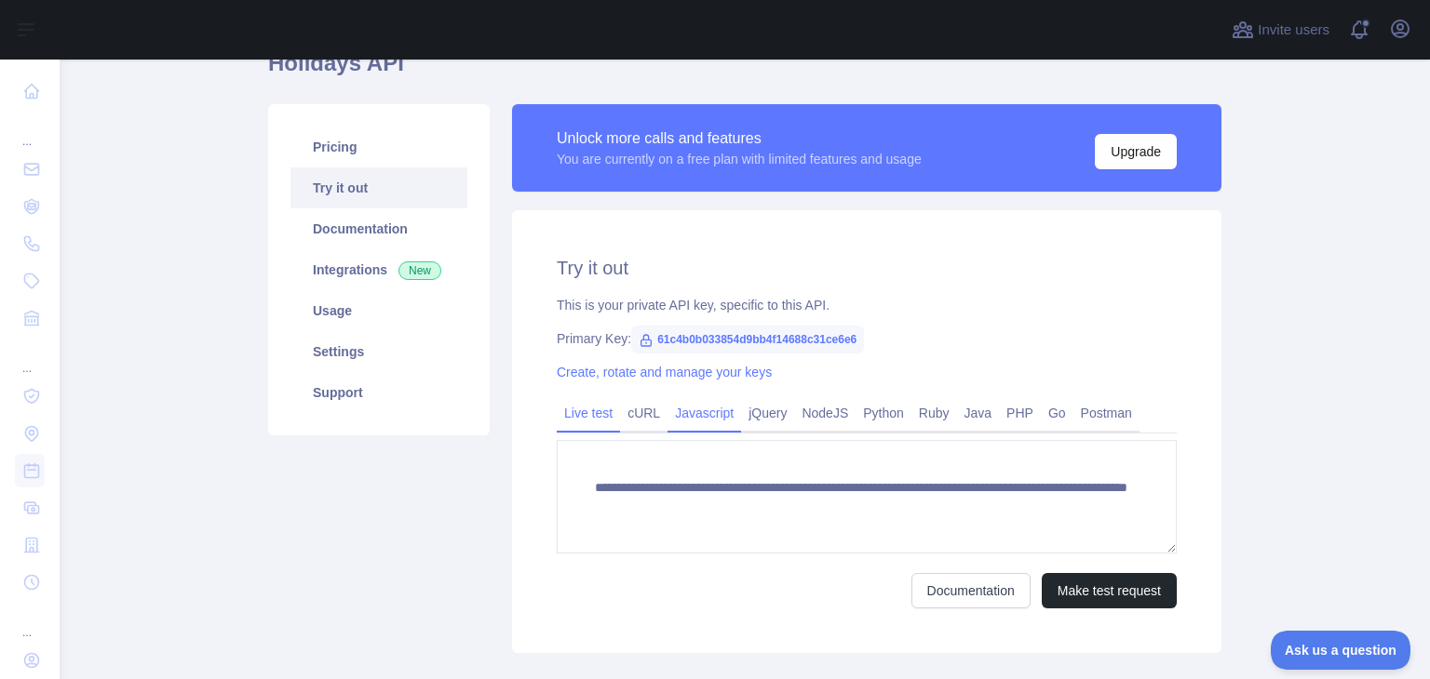 Image resolution: width=1430 pixels, height=679 pixels. Describe the element at coordinates (767, 413) in the screenshot. I see `a: jQuery` at that location.